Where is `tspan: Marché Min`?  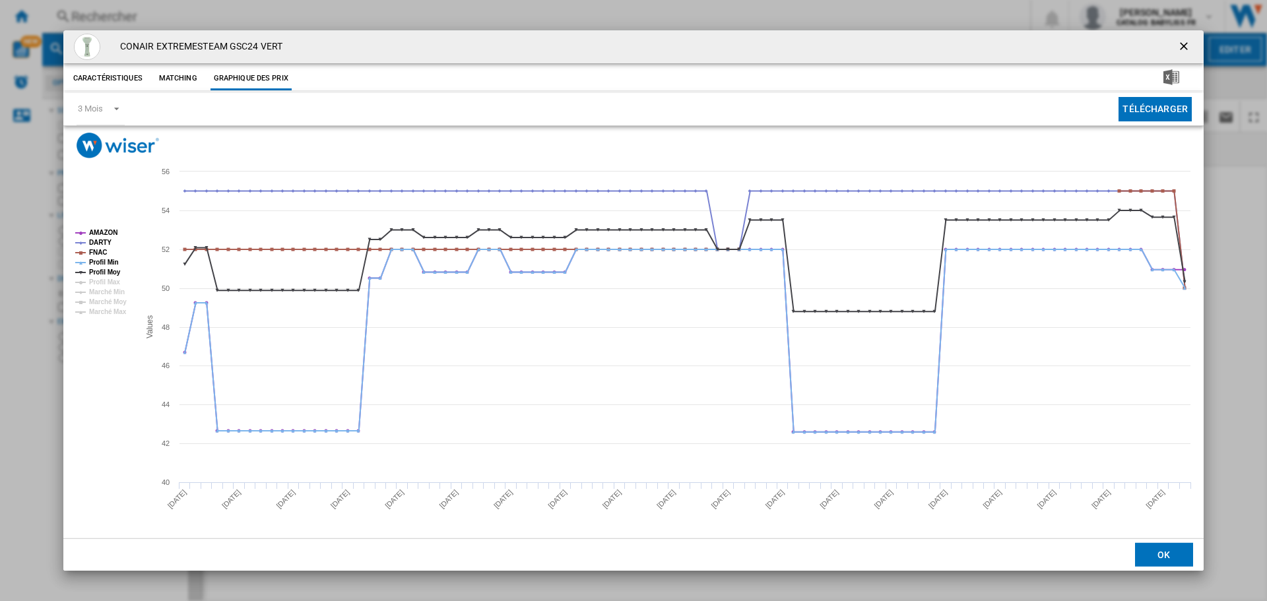
tspan: Marché Min is located at coordinates (107, 292).